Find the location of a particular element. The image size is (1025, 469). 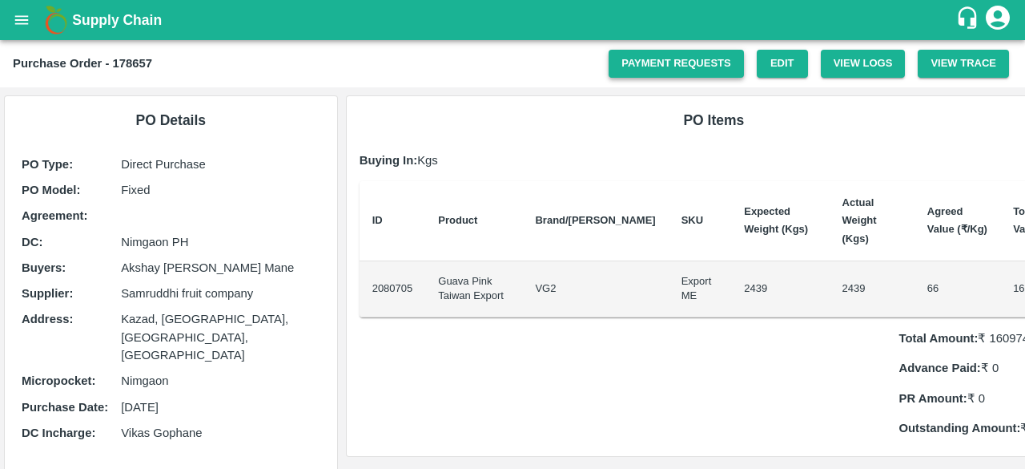

b: Actual Weight (Kgs) is located at coordinates (859, 220).